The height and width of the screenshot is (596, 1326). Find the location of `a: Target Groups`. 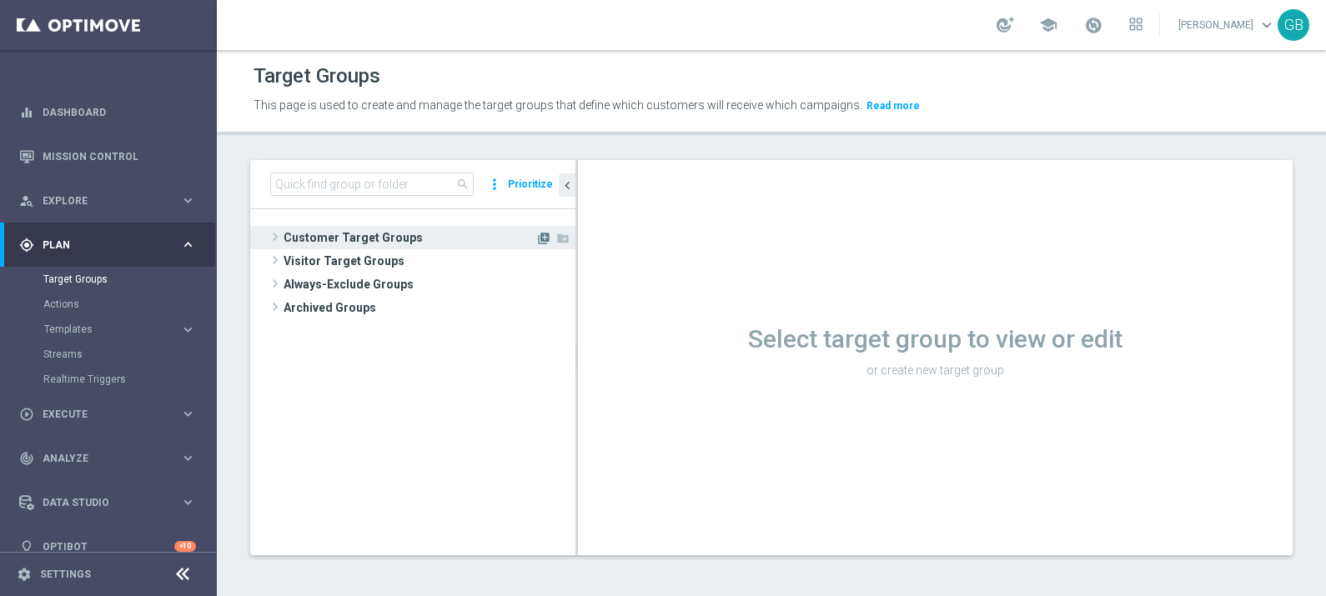

a: Target Groups is located at coordinates (108, 279).